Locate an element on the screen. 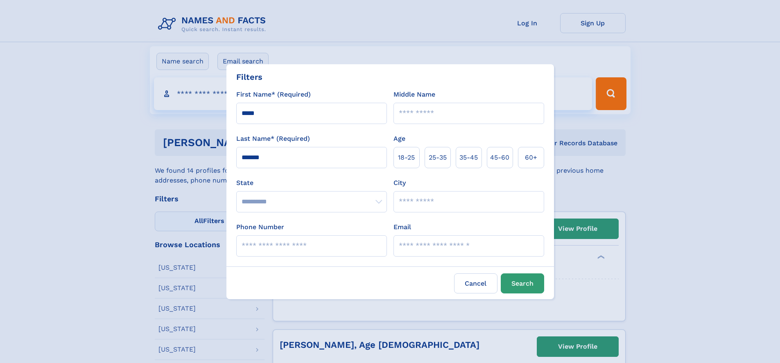  div: Filters is located at coordinates (249, 77).